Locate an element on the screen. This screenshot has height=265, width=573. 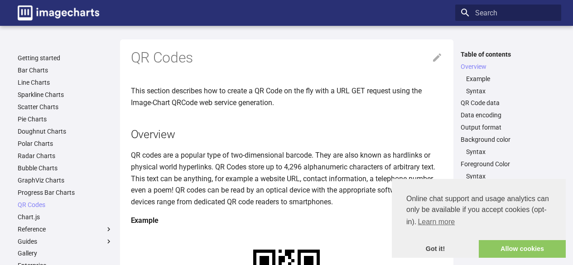
a: Overview is located at coordinates (509, 67).